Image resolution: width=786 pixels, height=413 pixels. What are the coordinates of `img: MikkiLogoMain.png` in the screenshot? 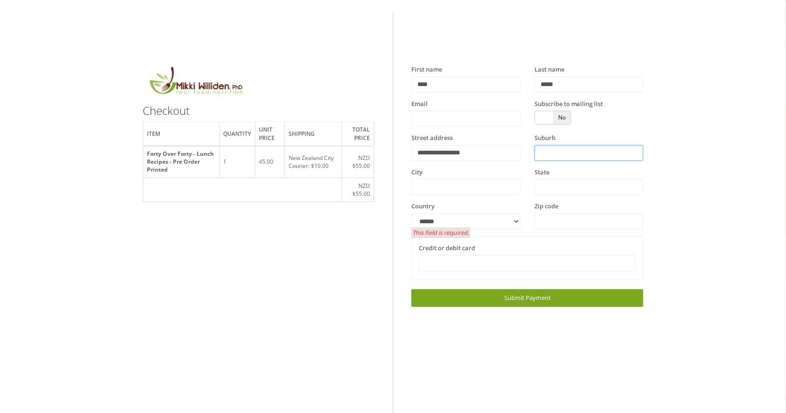 It's located at (196, 82).